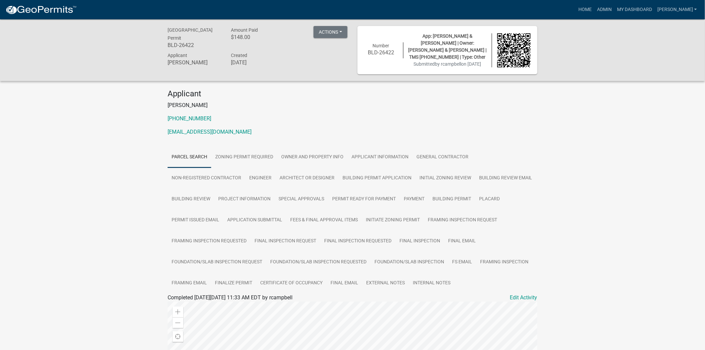 Image resolution: width=705 pixels, height=350 pixels. Describe the element at coordinates (585, 10) in the screenshot. I see `a: Home` at that location.